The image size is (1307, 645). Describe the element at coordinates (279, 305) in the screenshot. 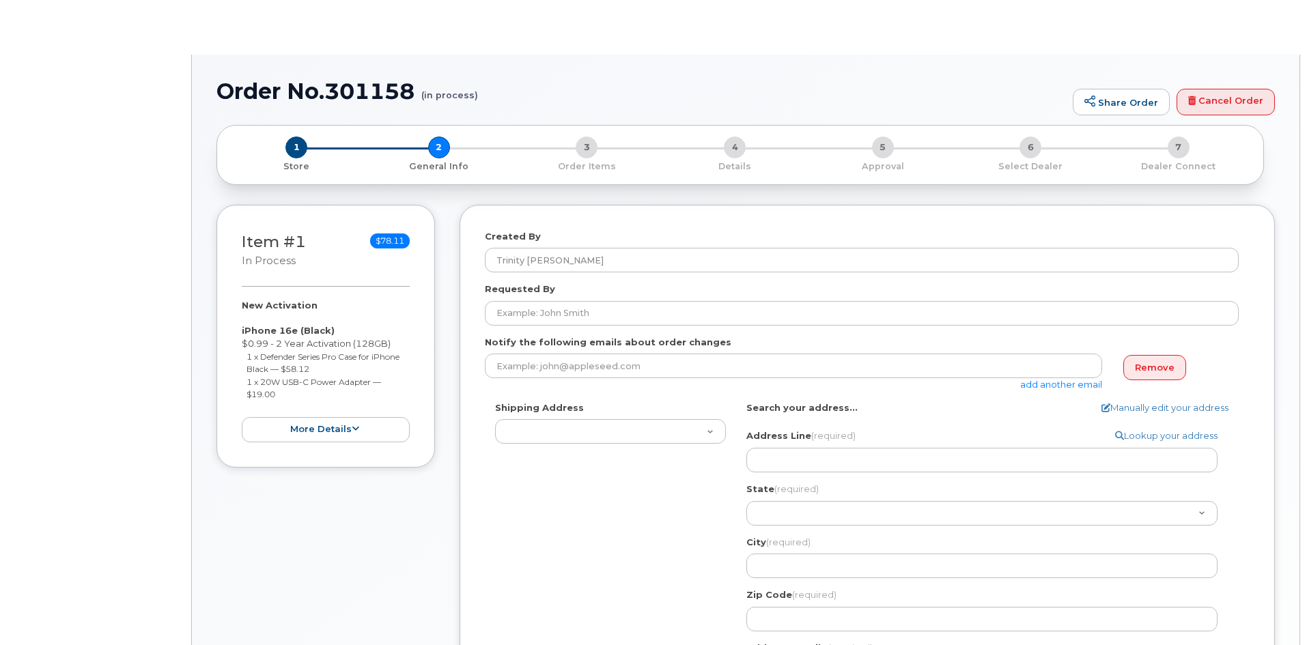

I see `strong: New Activation` at that location.